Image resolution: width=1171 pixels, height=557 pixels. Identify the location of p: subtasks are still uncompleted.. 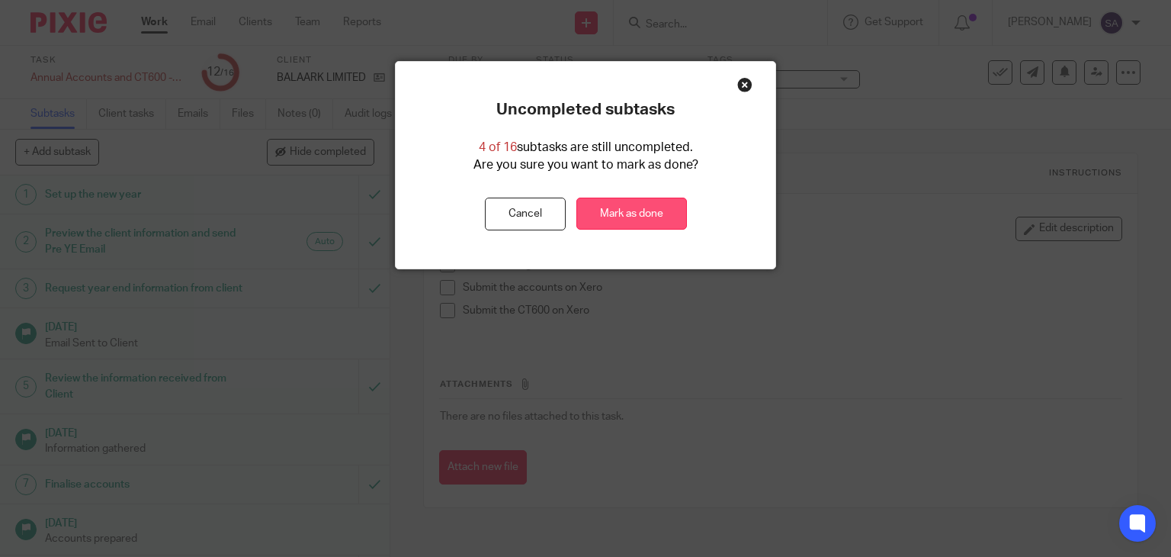
(586, 147).